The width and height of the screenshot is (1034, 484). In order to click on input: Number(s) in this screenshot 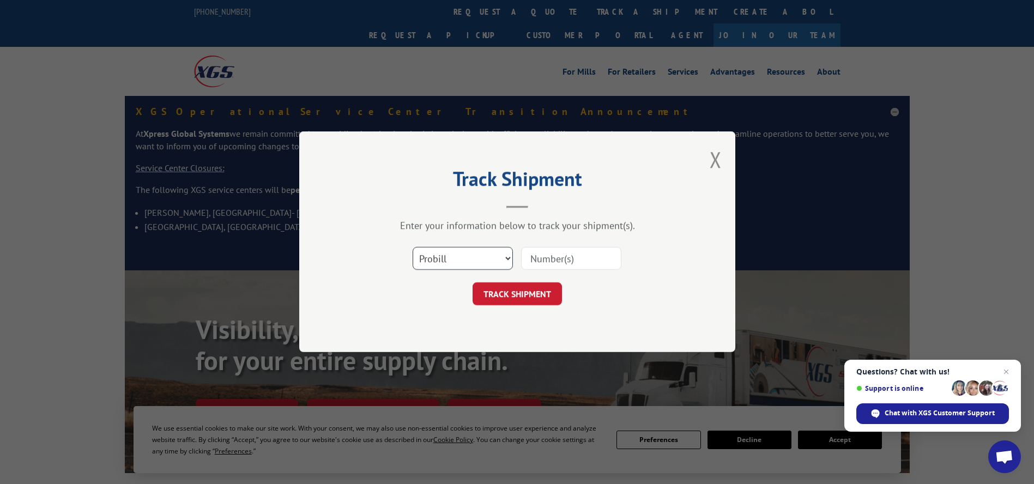, I will do `click(571, 259)`.